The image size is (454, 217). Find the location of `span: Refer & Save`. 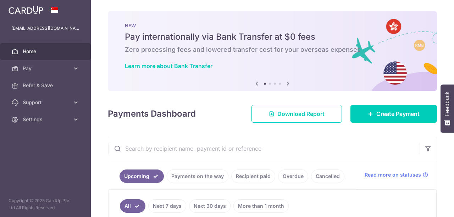

span: Refer & Save is located at coordinates (46, 85).